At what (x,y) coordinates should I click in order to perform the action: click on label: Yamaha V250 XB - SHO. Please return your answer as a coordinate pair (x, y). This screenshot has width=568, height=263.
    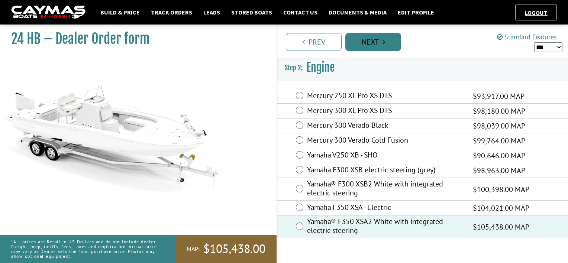
    Looking at the image, I should click on (385, 156).